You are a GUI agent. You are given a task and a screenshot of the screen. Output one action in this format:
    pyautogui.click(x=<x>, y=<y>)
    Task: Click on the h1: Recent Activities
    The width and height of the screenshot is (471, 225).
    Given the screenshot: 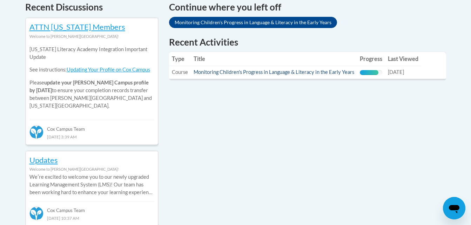 What is the action you would take?
    pyautogui.click(x=308, y=42)
    